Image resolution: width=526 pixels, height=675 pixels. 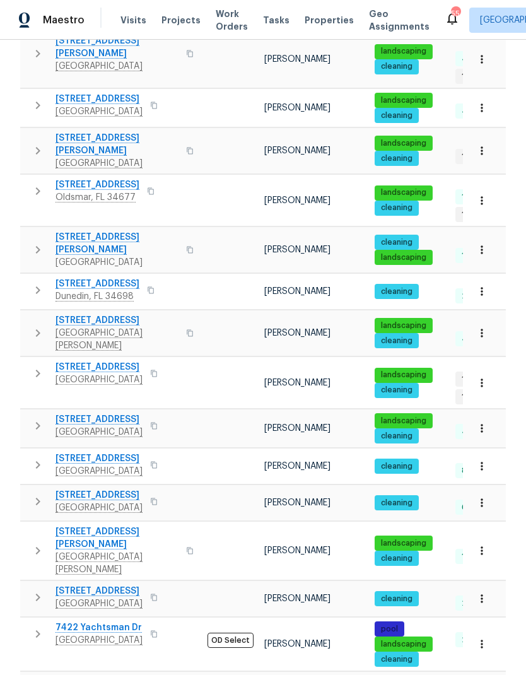 I want to click on span: 13 Done, so click(x=476, y=256).